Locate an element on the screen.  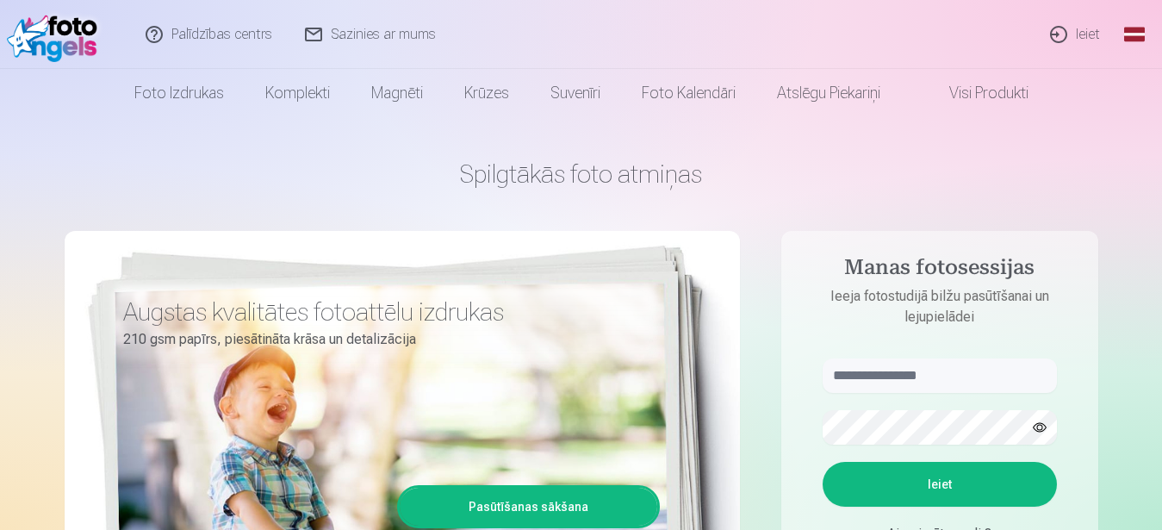
button: Ieiet is located at coordinates (939, 484).